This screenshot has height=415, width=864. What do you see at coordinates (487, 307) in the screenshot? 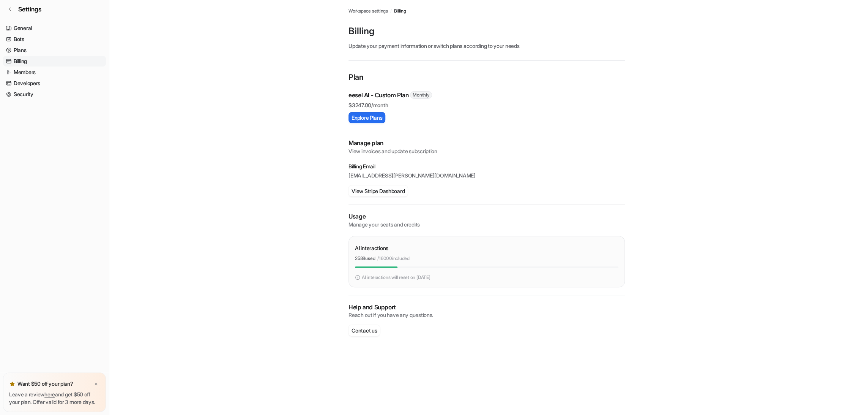
I see `p: Help and Support` at bounding box center [487, 307].